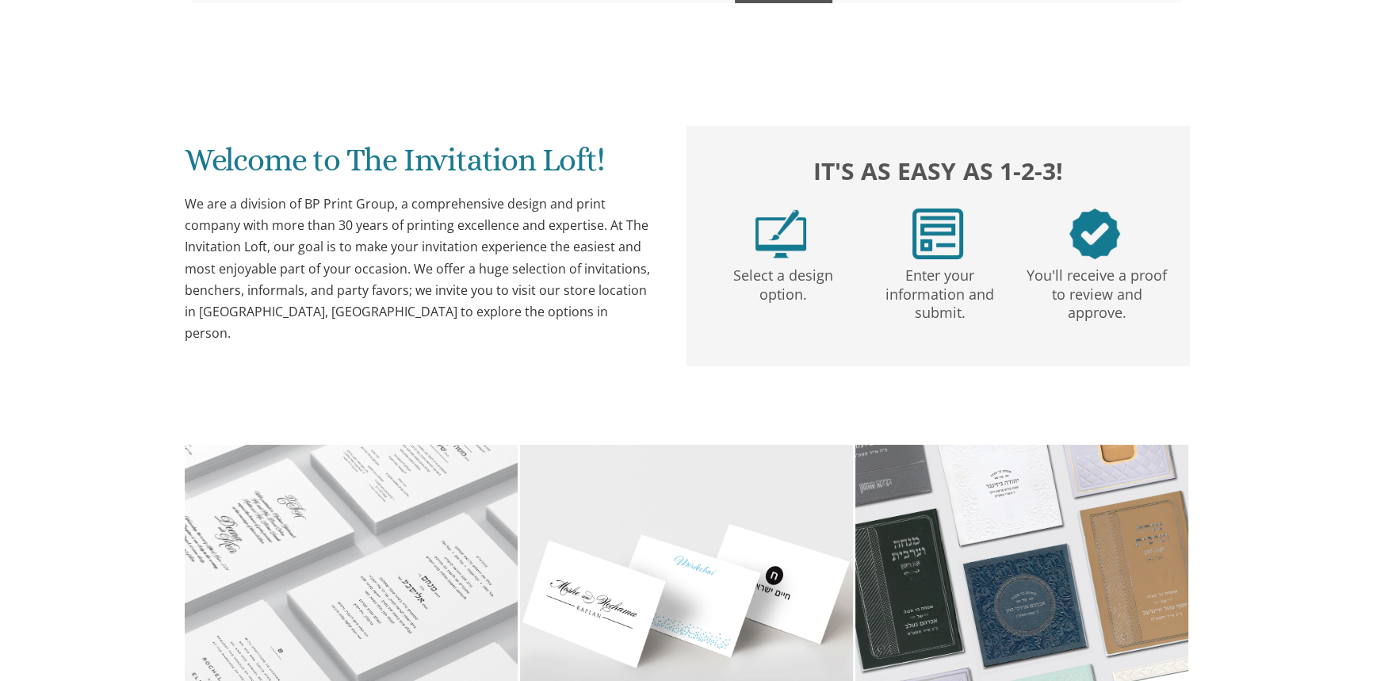 The image size is (1373, 681). Describe the element at coordinates (783, 281) in the screenshot. I see `p: Select a design option.` at that location.